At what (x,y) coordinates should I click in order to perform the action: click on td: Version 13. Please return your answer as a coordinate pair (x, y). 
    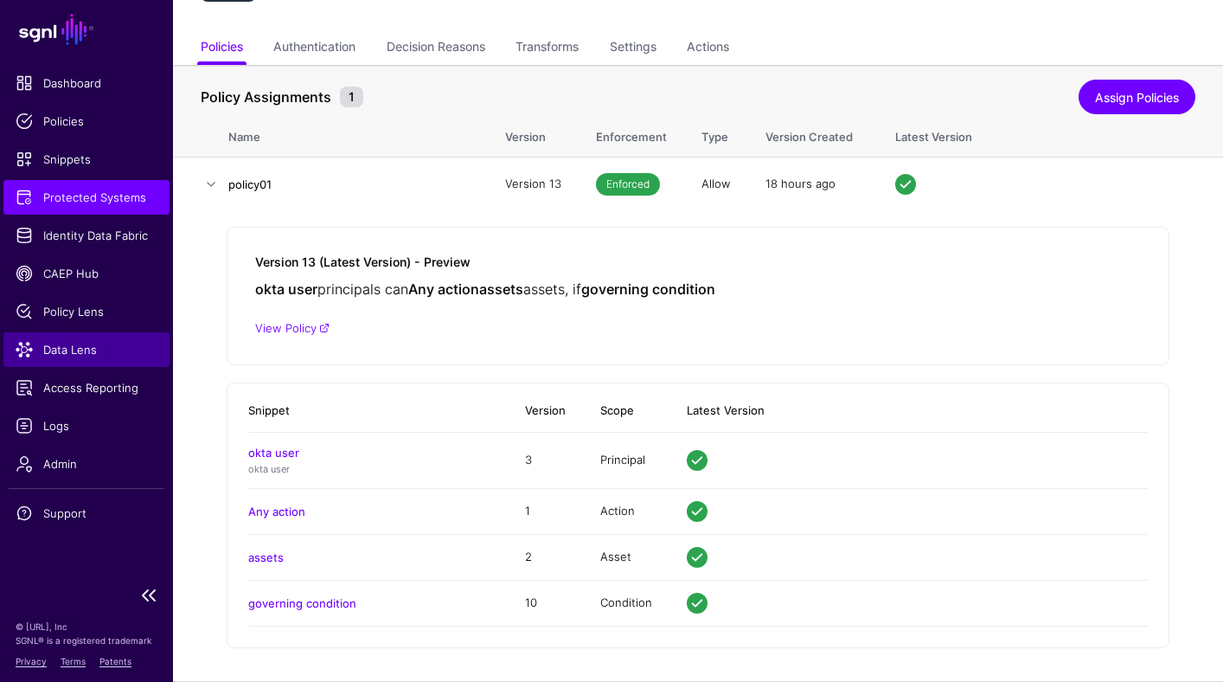
    Looking at the image, I should click on (533, 183).